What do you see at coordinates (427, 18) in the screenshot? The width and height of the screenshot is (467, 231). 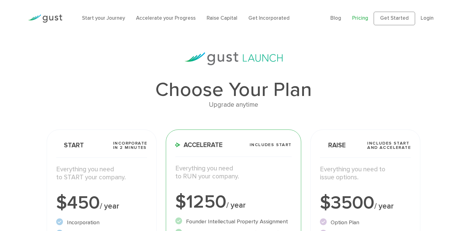 I see `a: Login` at bounding box center [427, 18].